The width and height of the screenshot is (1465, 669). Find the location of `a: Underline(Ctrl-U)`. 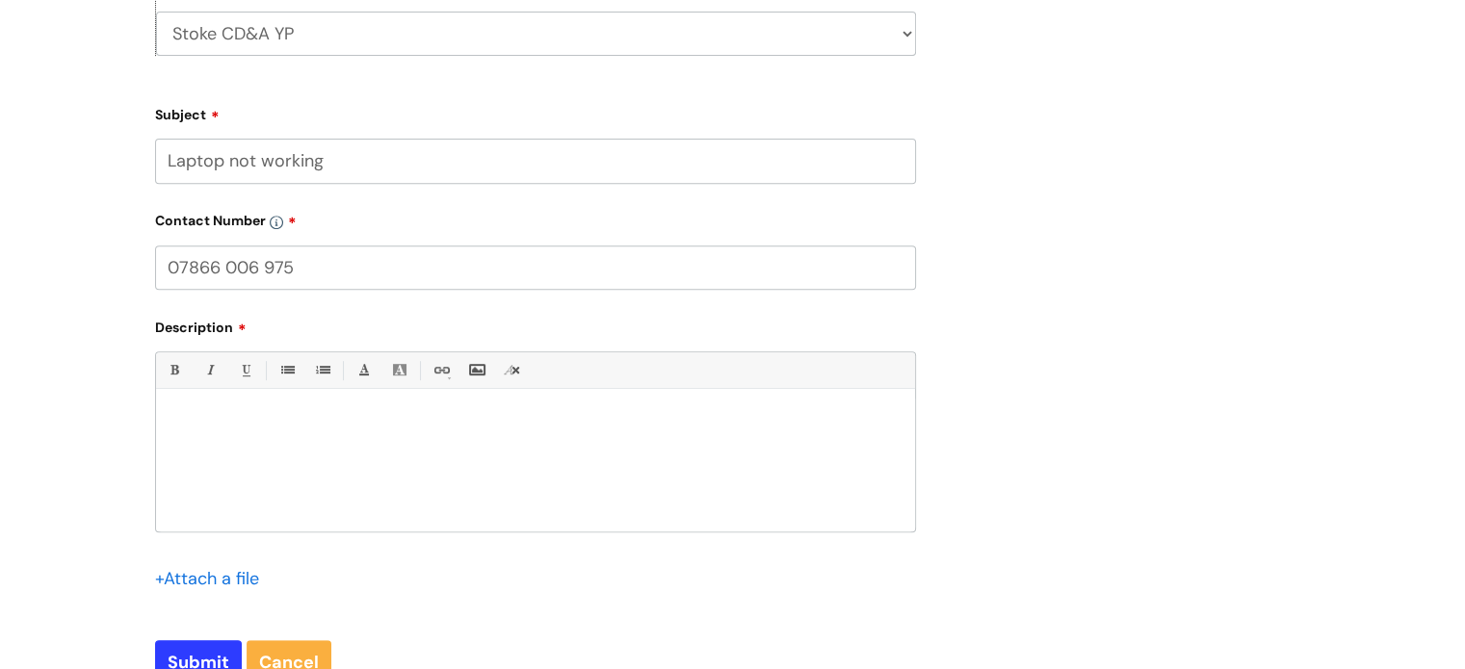

a: Underline(Ctrl-U) is located at coordinates (245, 370).